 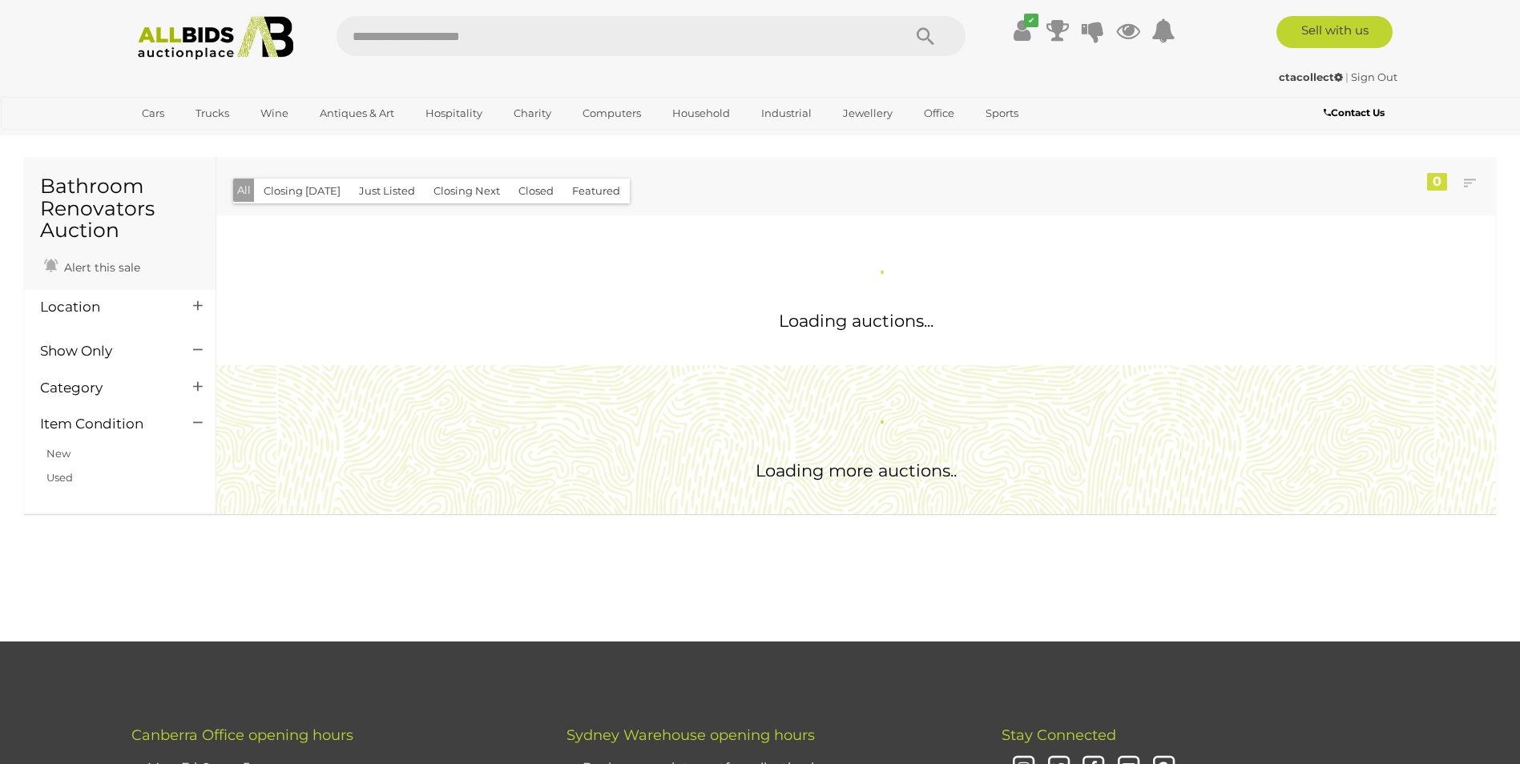 I want to click on button: All, so click(x=244, y=190).